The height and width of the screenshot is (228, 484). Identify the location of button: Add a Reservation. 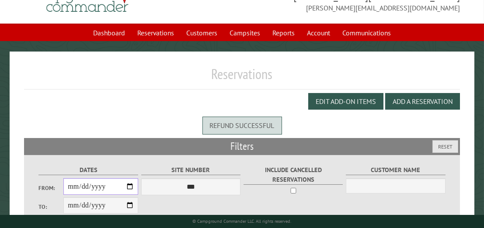
(422, 101).